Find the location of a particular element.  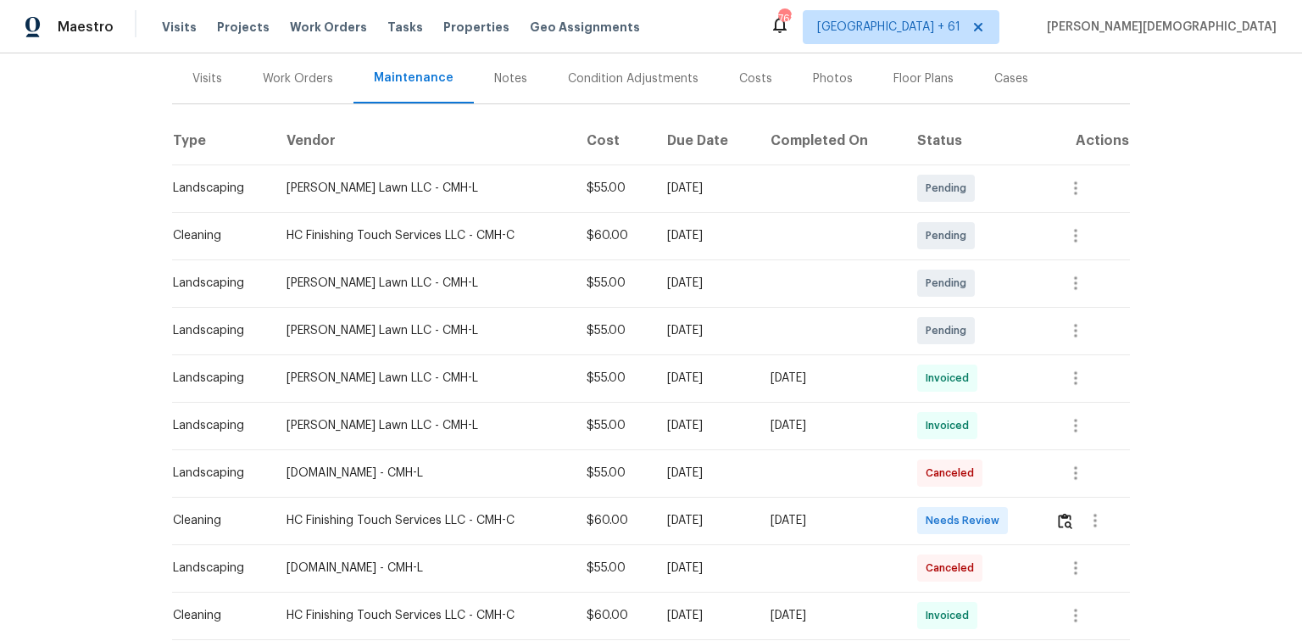

th: Cost is located at coordinates (613, 141).